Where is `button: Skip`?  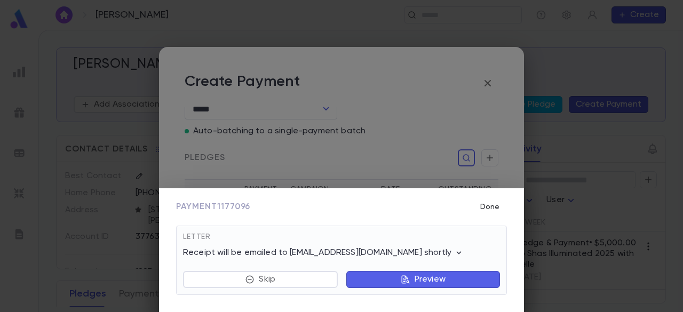 button: Skip is located at coordinates (260, 280).